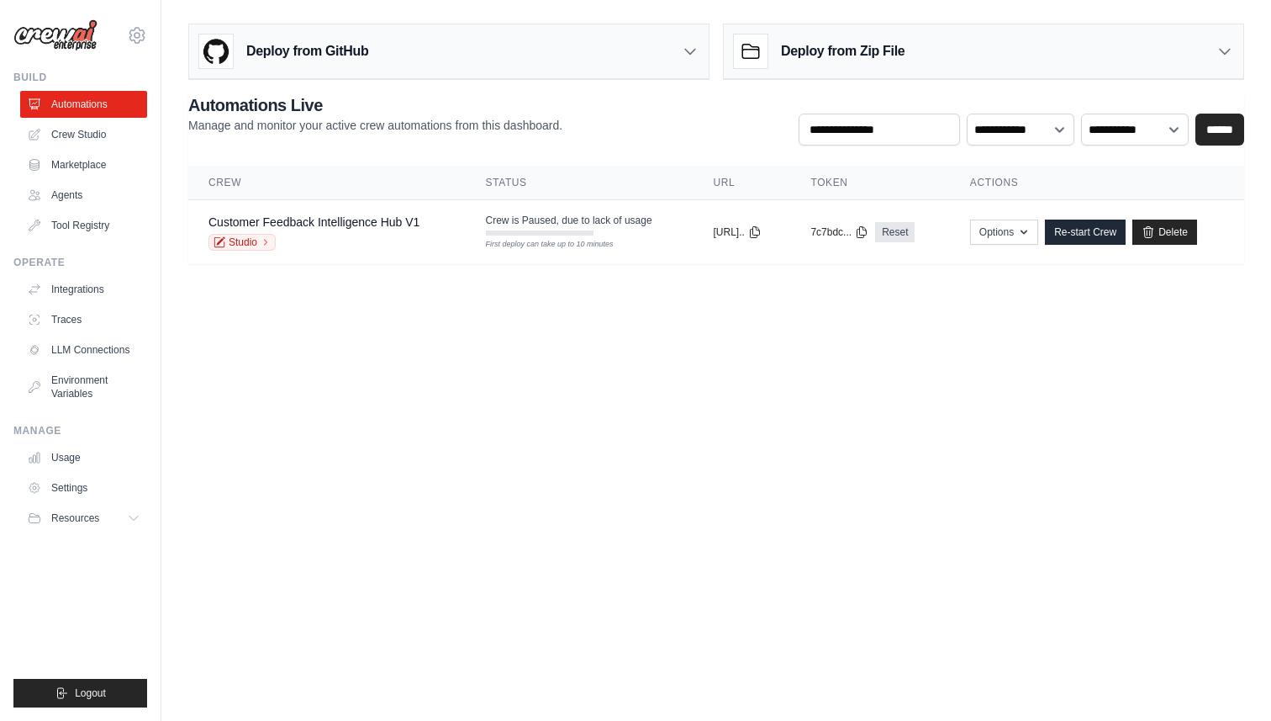 This screenshot has width=1271, height=721. What do you see at coordinates (1164, 232) in the screenshot?
I see `a: Delete` at bounding box center [1164, 232].